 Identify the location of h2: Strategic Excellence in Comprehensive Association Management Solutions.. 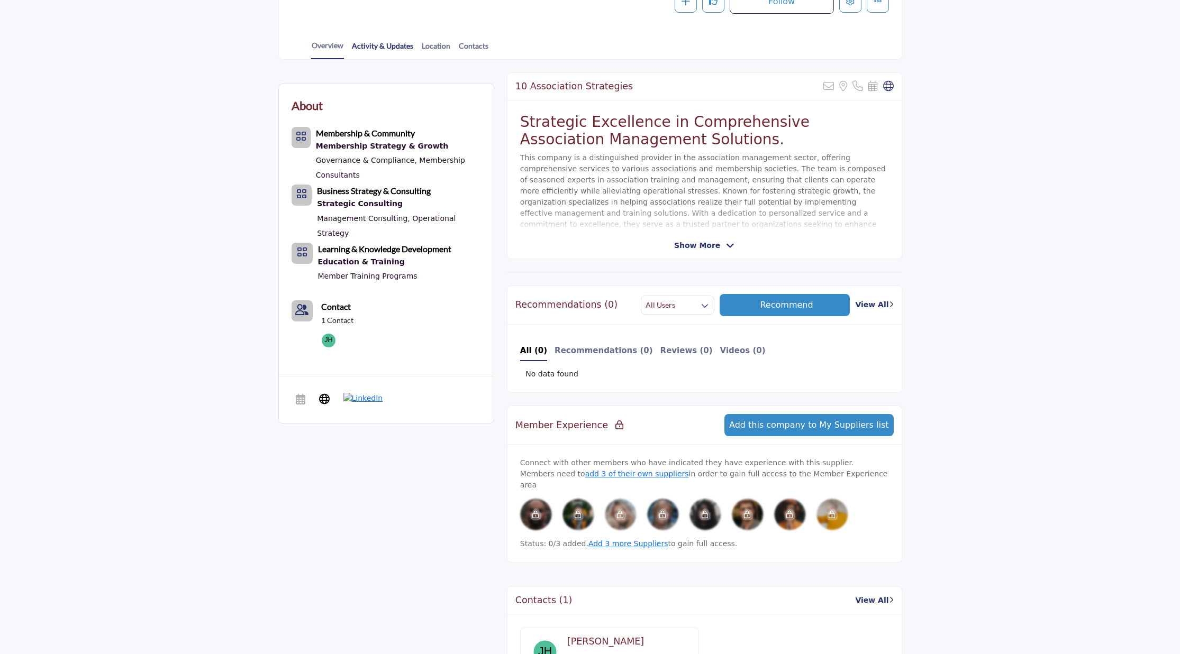
(704, 131).